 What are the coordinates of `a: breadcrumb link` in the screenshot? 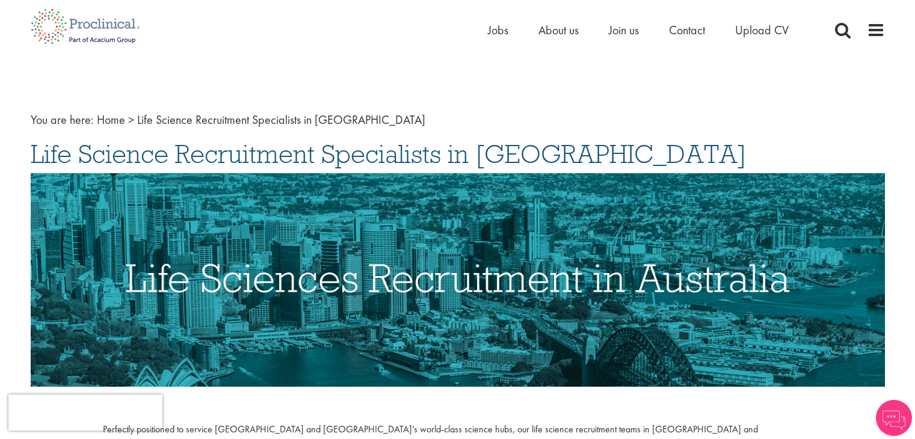 It's located at (111, 120).